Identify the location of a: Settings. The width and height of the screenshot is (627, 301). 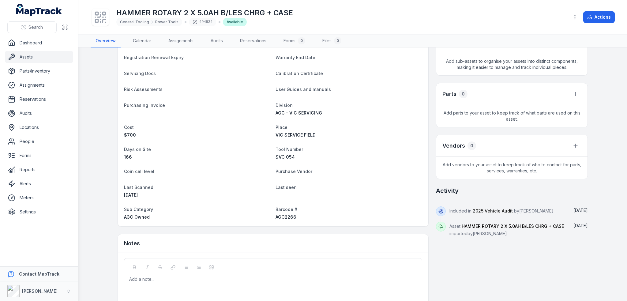
(39, 212).